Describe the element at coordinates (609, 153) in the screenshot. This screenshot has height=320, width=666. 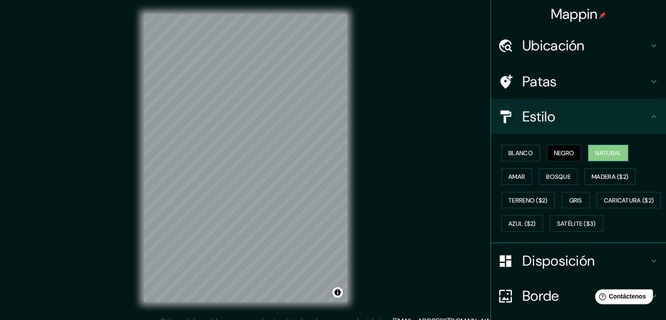
I see `button: Natural` at that location.